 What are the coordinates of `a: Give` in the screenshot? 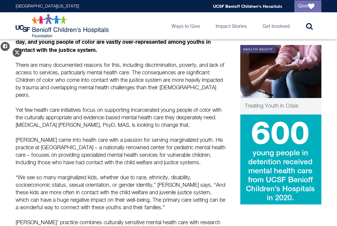 It's located at (308, 6).